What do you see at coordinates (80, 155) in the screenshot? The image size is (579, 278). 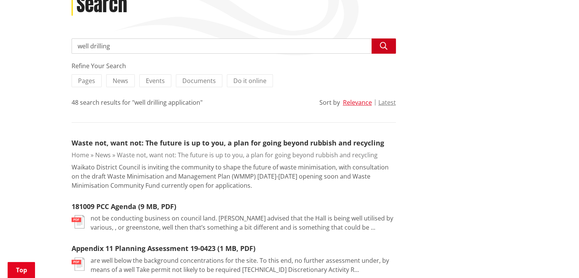 I see `a: Home` at bounding box center [80, 155].